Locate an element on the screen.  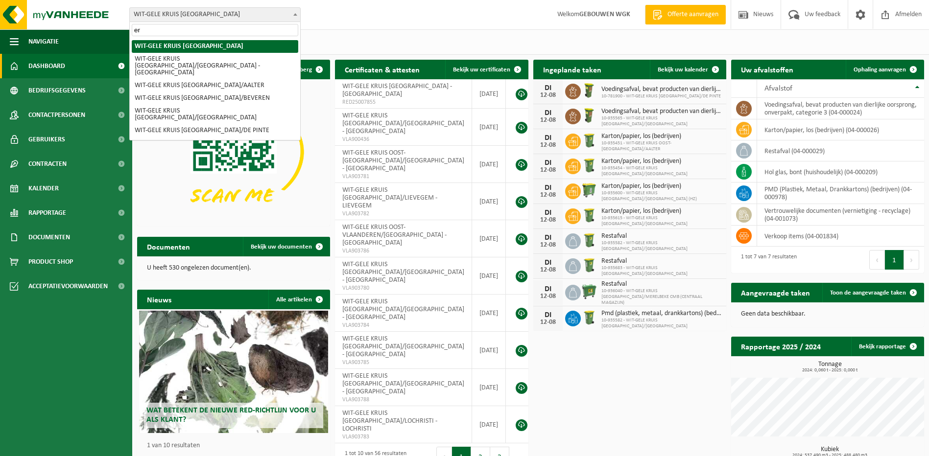
td: restafval (04-000029) is located at coordinates (840, 151).